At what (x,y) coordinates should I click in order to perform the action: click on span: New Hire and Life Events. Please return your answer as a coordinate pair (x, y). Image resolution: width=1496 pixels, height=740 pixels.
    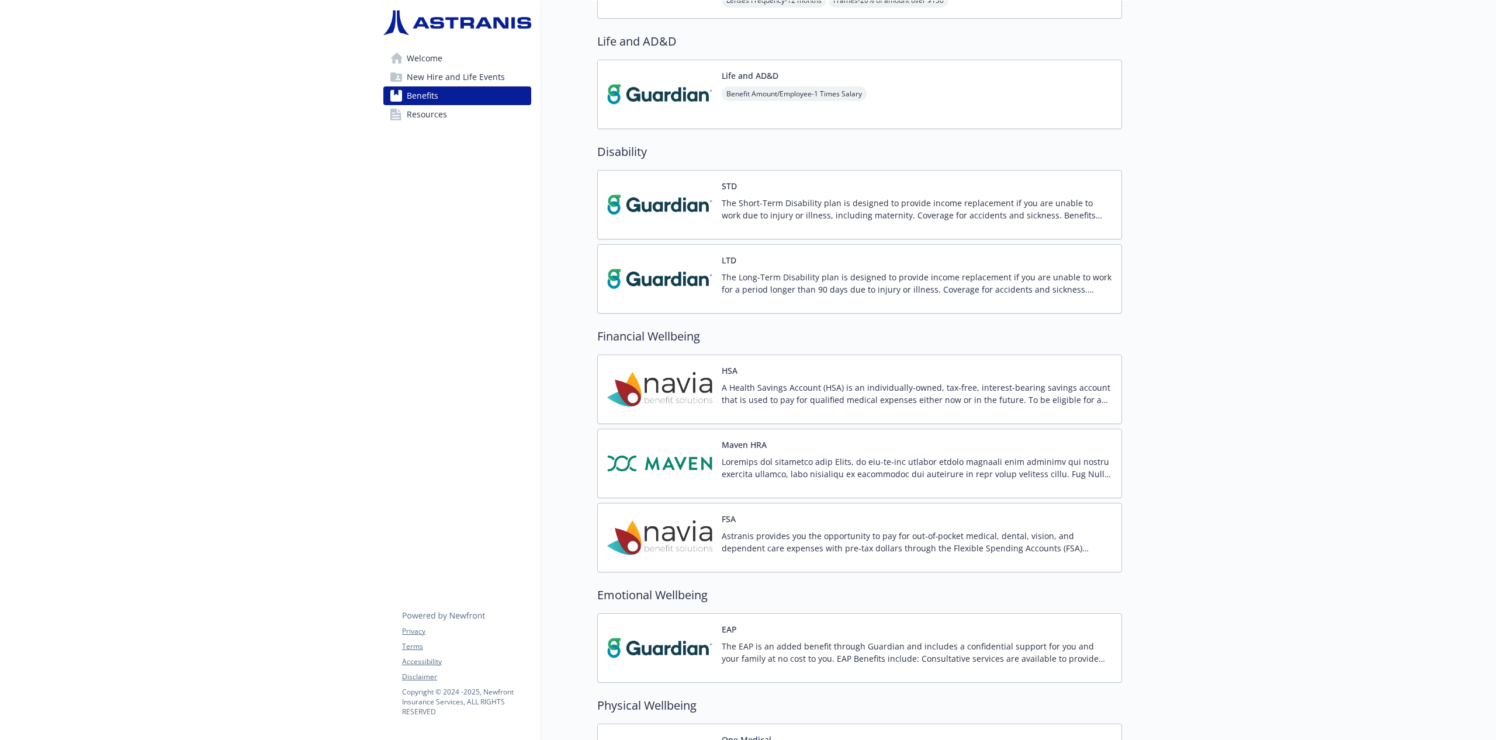
    Looking at the image, I should click on (456, 77).